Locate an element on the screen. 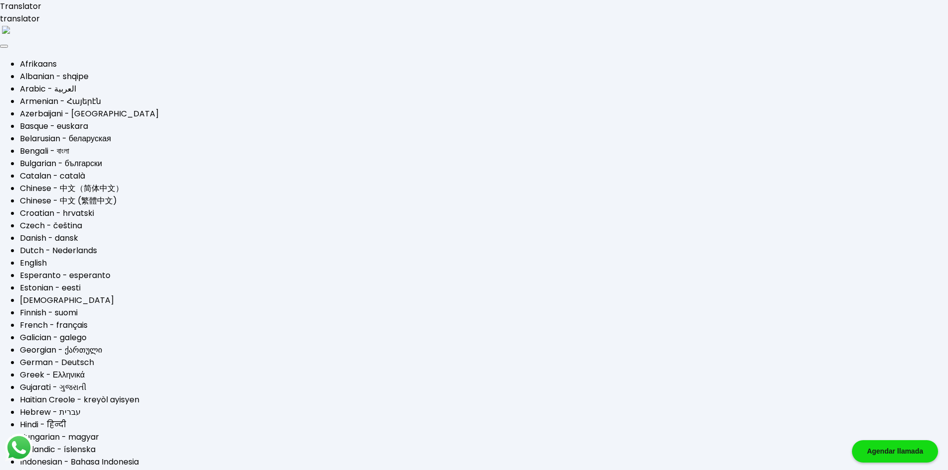  a: Bulgarian - български is located at coordinates (61, 163).